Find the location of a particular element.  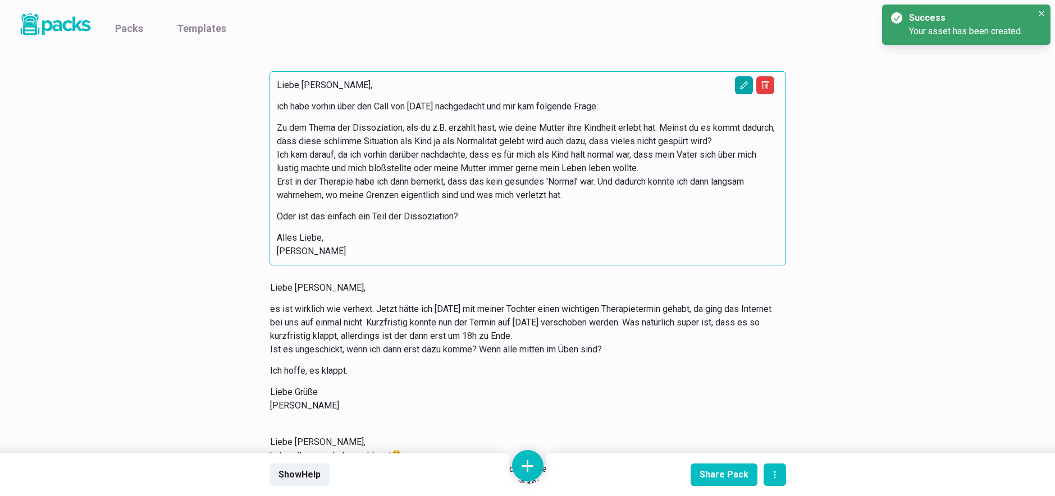

button: Share Pack is located at coordinates (724, 475).